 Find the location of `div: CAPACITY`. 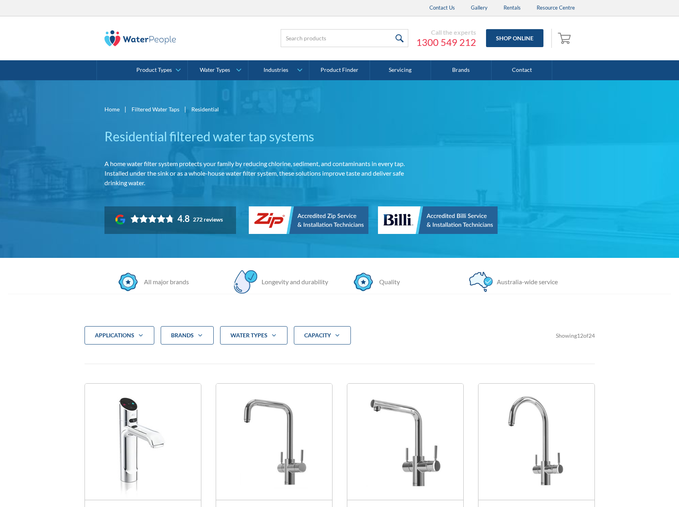

div: CAPACITY is located at coordinates (322, 335).